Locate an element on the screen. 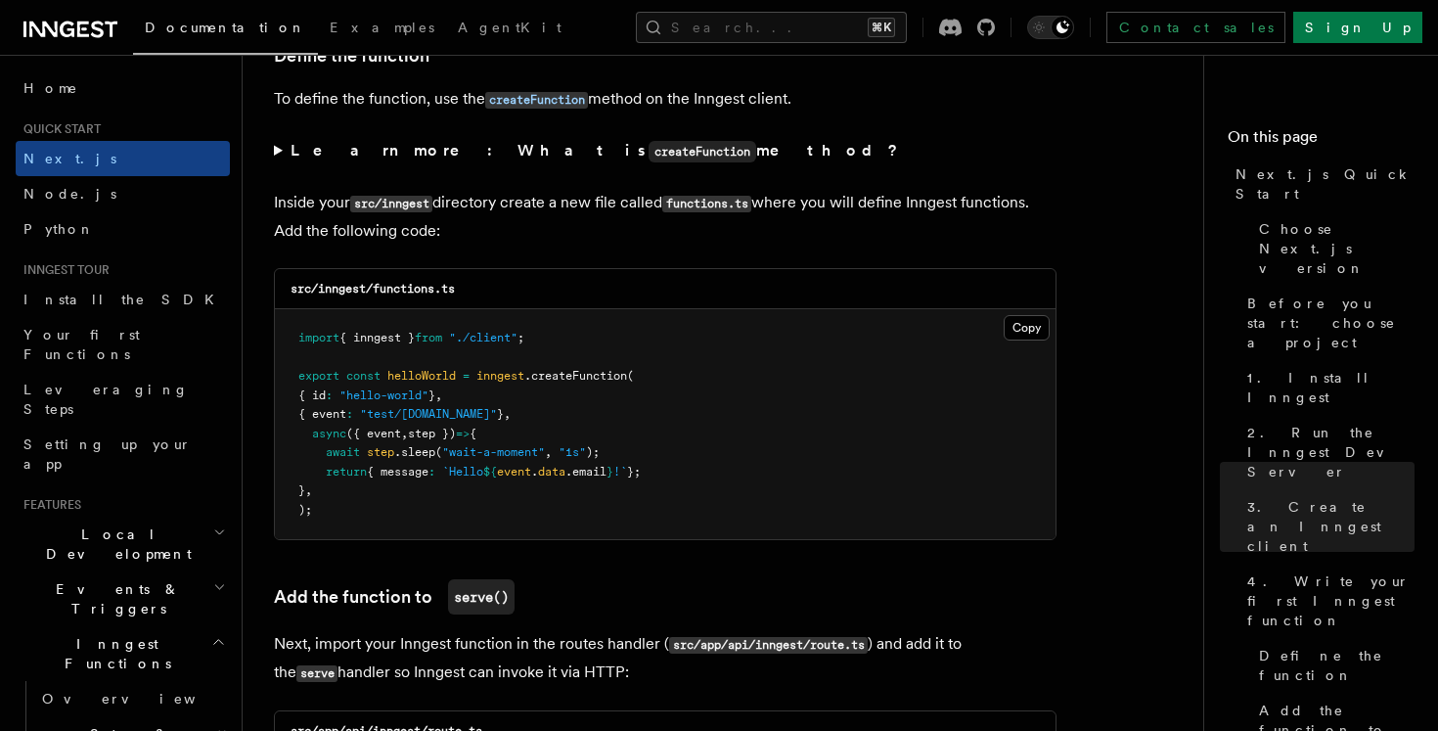 The height and width of the screenshot is (731, 1438). a: Leveraging Steps is located at coordinates (122, 399).